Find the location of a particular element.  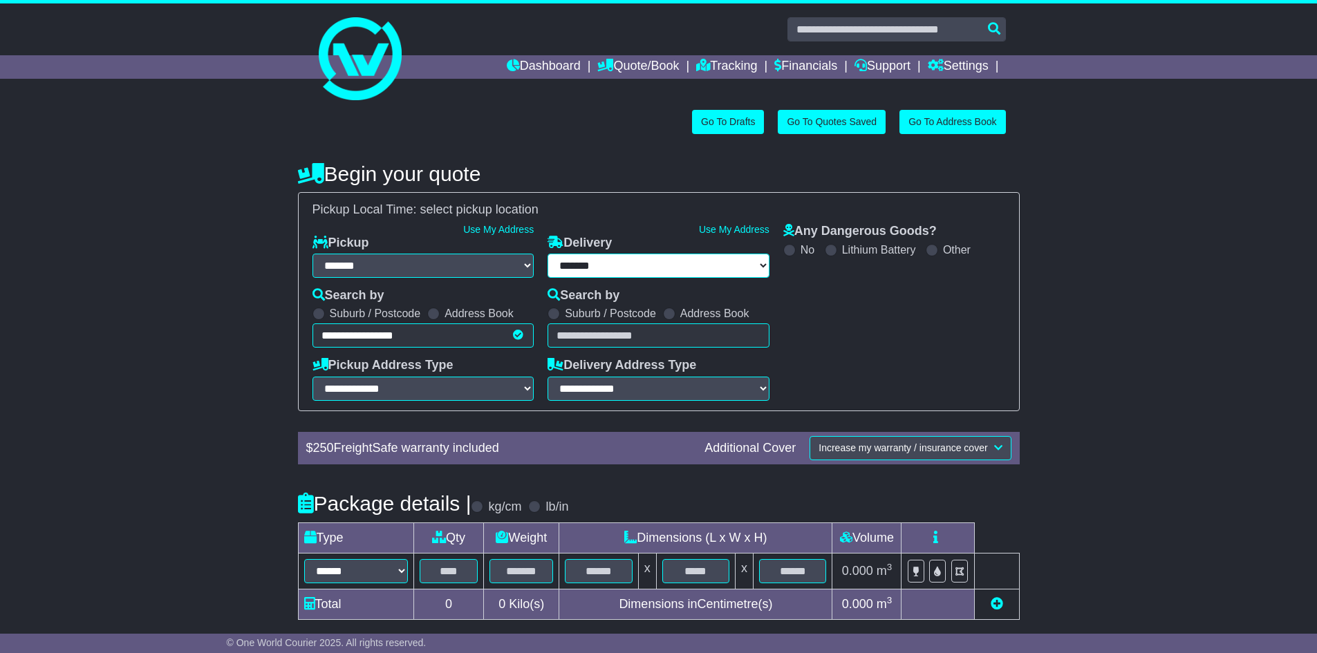

label: No is located at coordinates (807, 250).